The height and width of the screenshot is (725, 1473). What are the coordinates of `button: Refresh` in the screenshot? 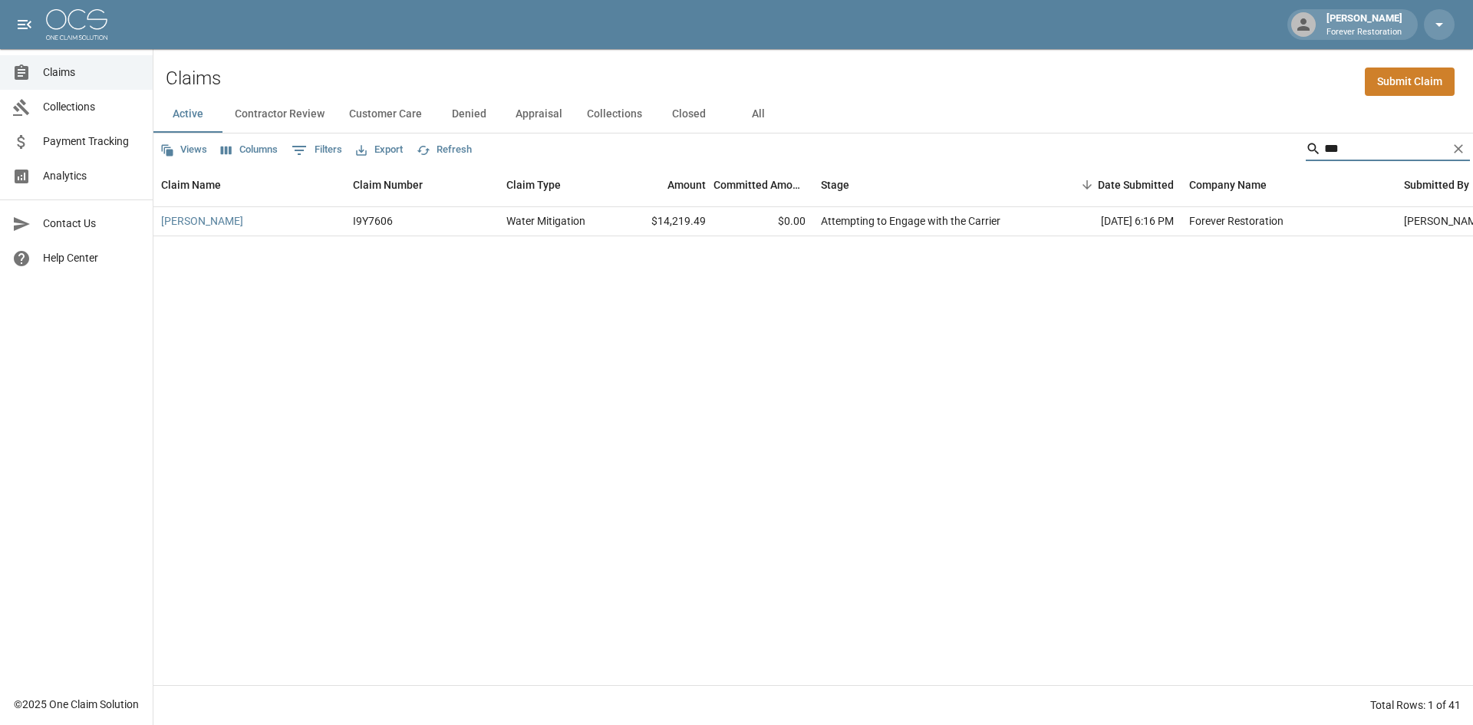 It's located at (444, 150).